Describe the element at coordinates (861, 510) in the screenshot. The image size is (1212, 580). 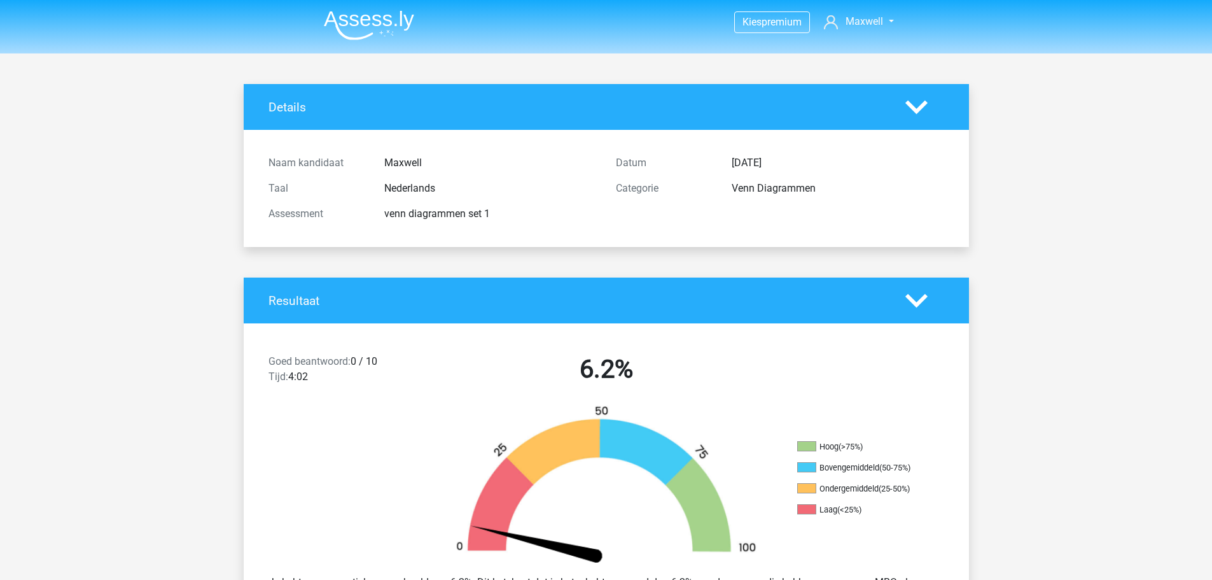
I see `li: Laag` at that location.